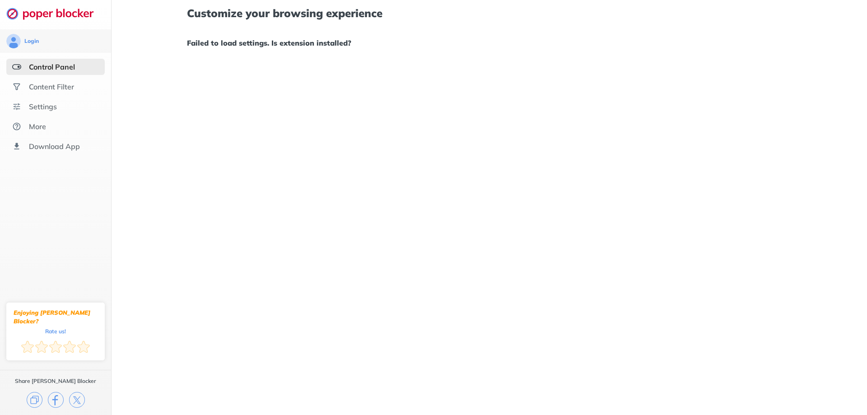 The image size is (867, 415). Describe the element at coordinates (37, 126) in the screenshot. I see `div: More` at that location.